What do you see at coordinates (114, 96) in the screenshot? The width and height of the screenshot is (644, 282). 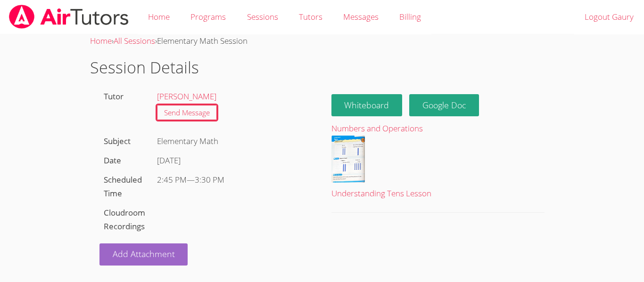 I see `label: Tutor` at bounding box center [114, 96].